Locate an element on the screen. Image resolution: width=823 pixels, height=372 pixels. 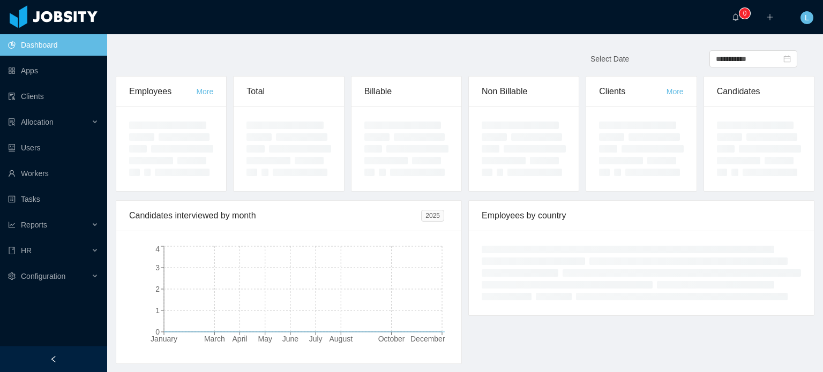
div: Candidates is located at coordinates (759, 92).